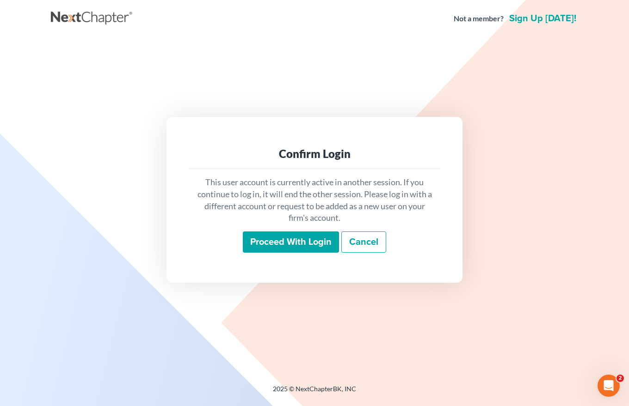 Image resolution: width=629 pixels, height=406 pixels. What do you see at coordinates (314, 200) in the screenshot?
I see `p: This user account is currently active in another session. If you continue to log in, it will end ...` at bounding box center [314, 200].